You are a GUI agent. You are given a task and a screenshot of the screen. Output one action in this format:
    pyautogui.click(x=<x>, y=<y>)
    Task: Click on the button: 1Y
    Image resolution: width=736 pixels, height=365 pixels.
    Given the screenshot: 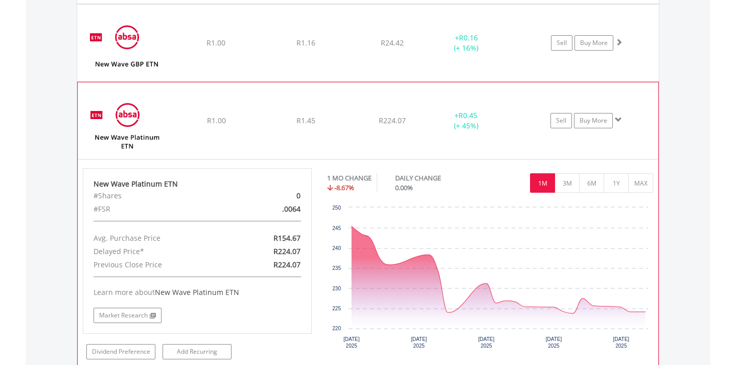 What is the action you would take?
    pyautogui.click(x=616, y=183)
    